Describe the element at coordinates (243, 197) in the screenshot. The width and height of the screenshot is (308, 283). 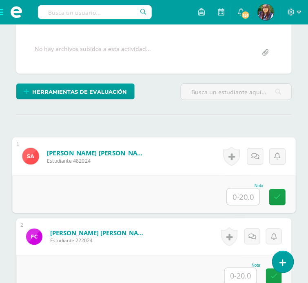
I see `input: 0-20.0` at that location.